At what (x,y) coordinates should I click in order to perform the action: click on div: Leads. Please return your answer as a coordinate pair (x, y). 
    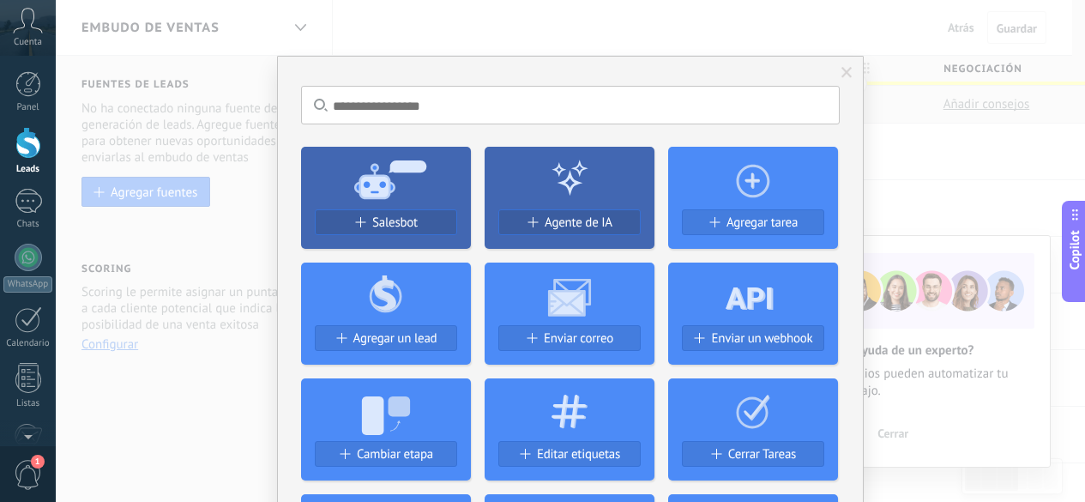
    Looking at the image, I should click on (28, 169).